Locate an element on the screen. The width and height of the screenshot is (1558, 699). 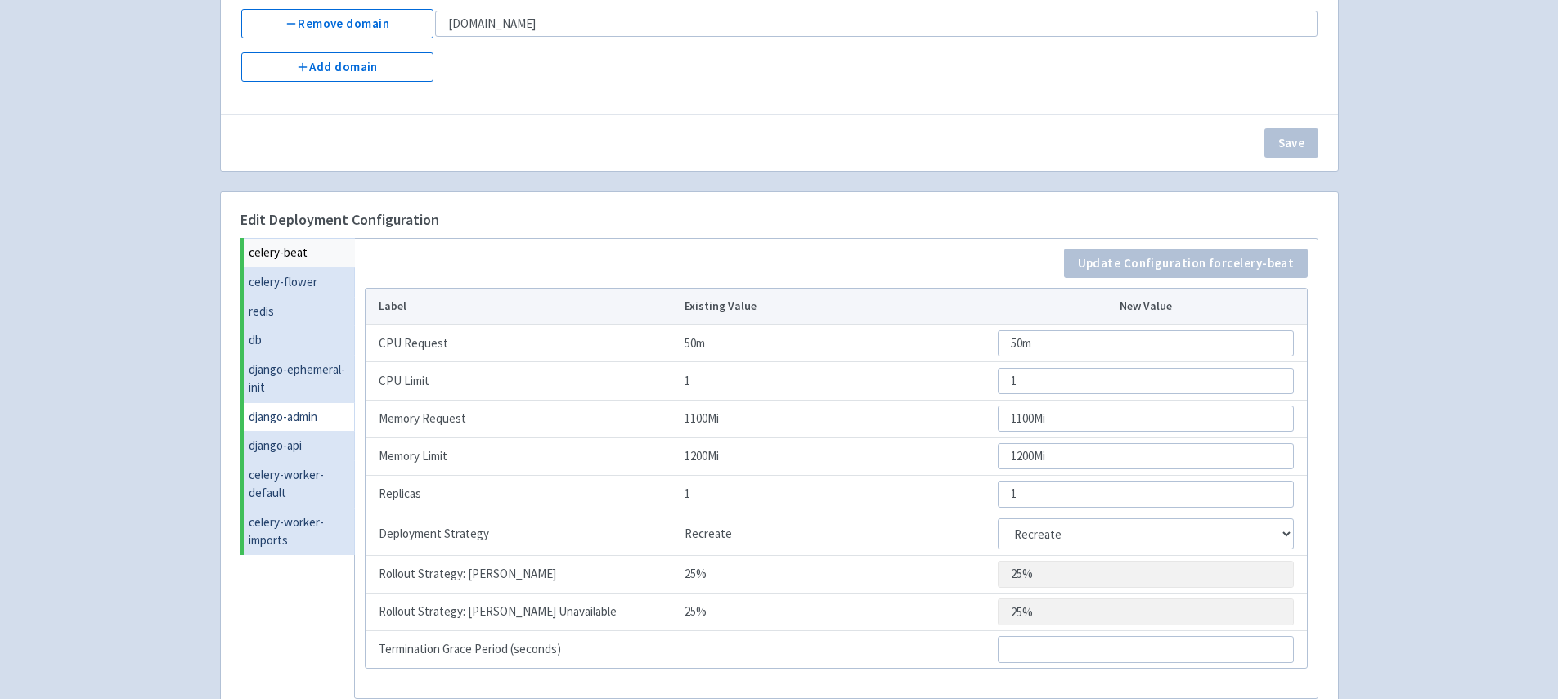
a: redis is located at coordinates (299, 312).